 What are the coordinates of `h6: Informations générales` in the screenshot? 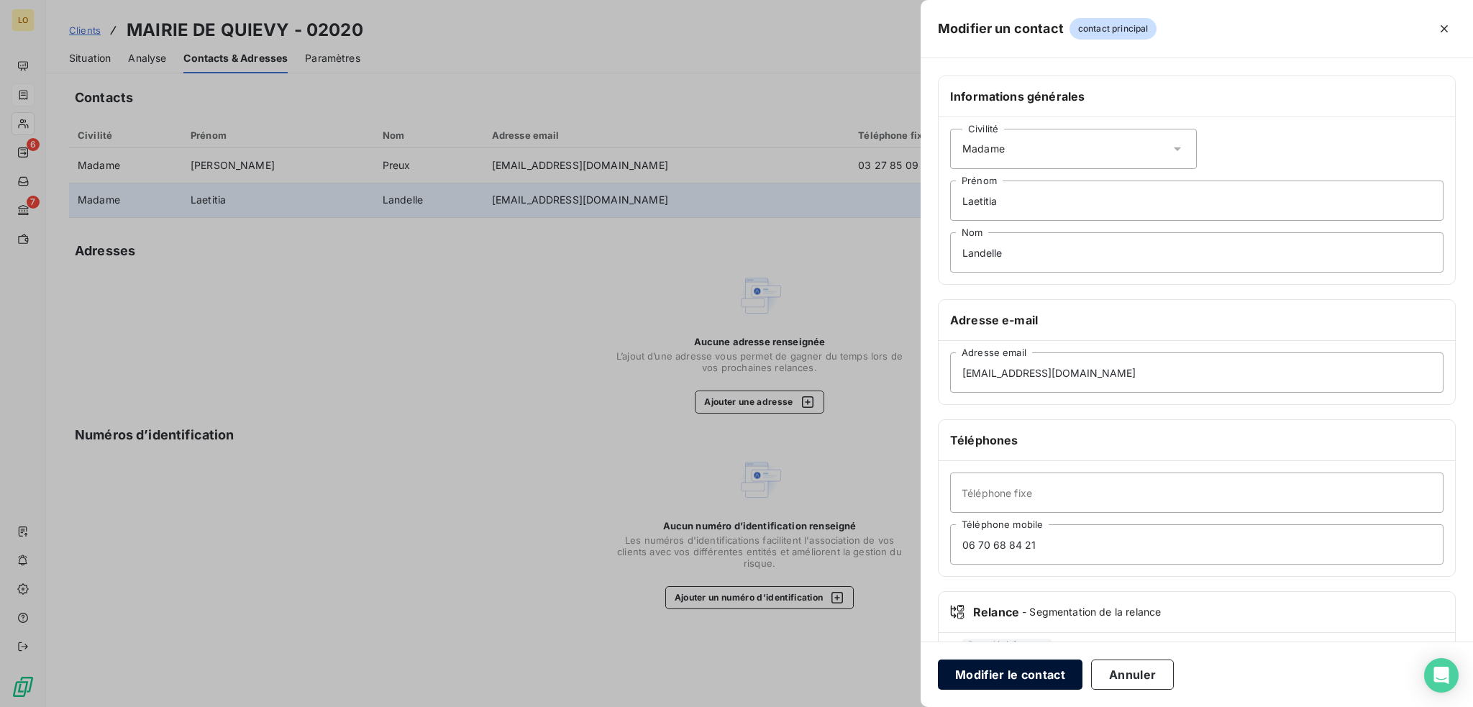 It's located at (1197, 96).